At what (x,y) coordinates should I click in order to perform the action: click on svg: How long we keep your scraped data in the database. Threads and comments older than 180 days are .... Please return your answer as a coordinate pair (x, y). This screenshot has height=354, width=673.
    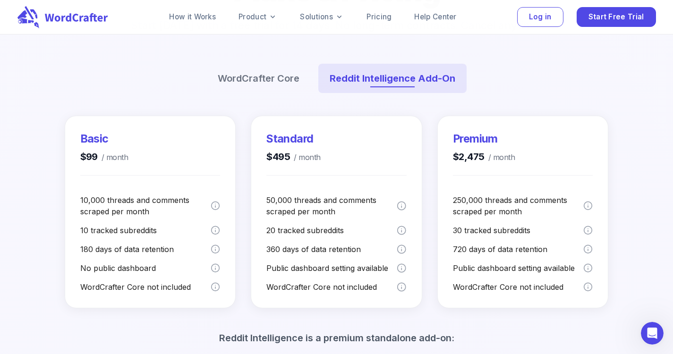
    Looking at the image, I should click on (215, 249).